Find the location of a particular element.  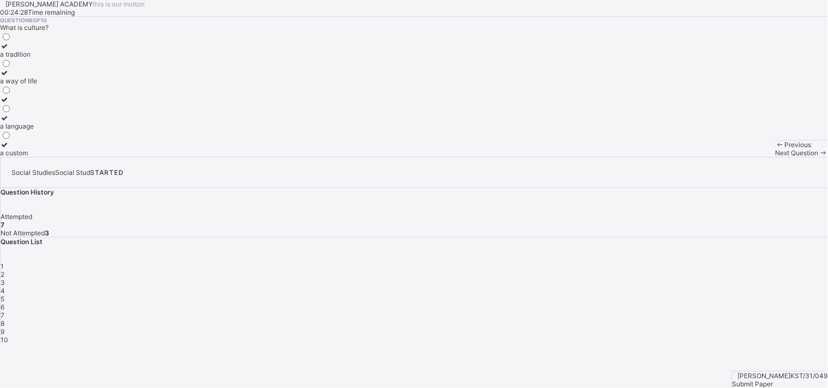

b: 7 is located at coordinates (2, 225).